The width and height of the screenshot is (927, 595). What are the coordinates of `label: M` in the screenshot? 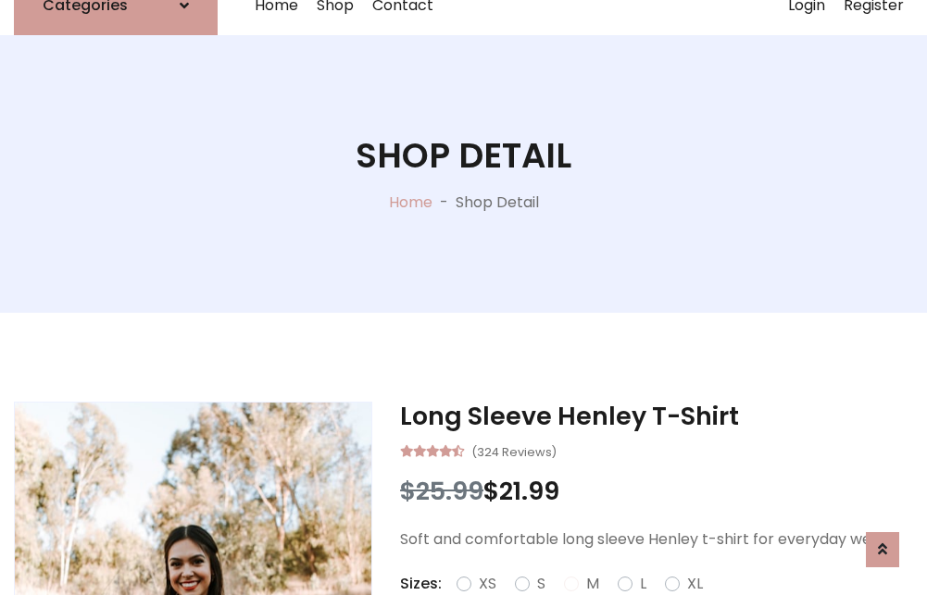 It's located at (593, 584).